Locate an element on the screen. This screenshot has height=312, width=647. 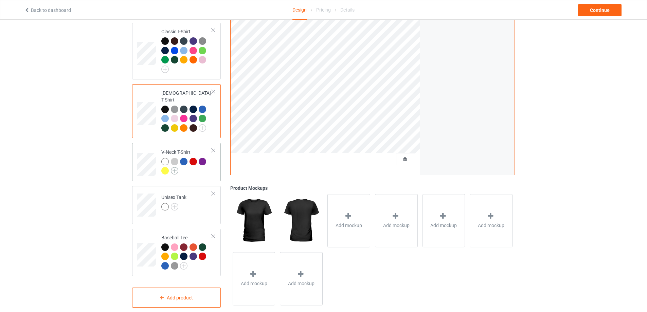
div: Pricing is located at coordinates (323, 10).